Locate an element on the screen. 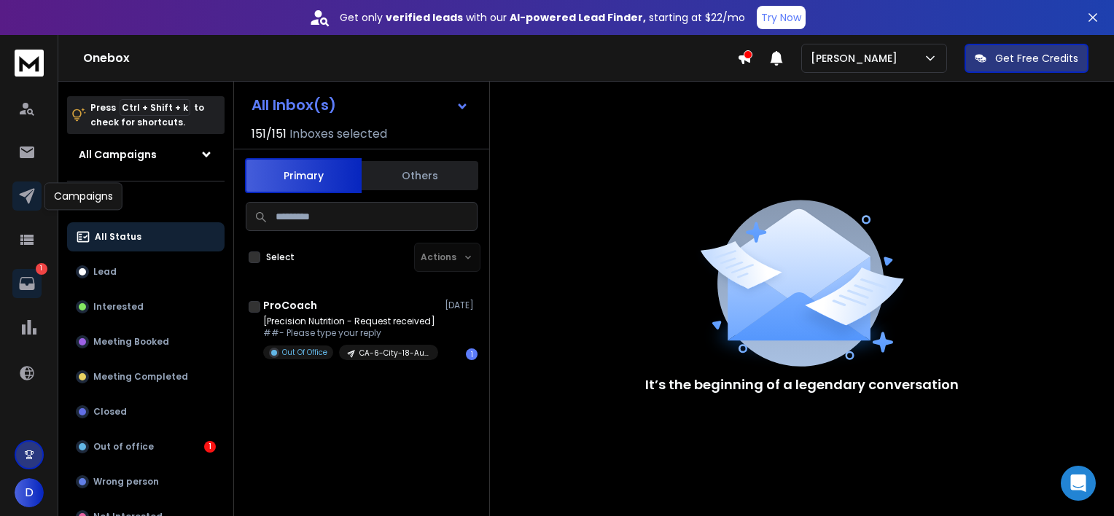 The image size is (1114, 516). label: Select is located at coordinates (280, 257).